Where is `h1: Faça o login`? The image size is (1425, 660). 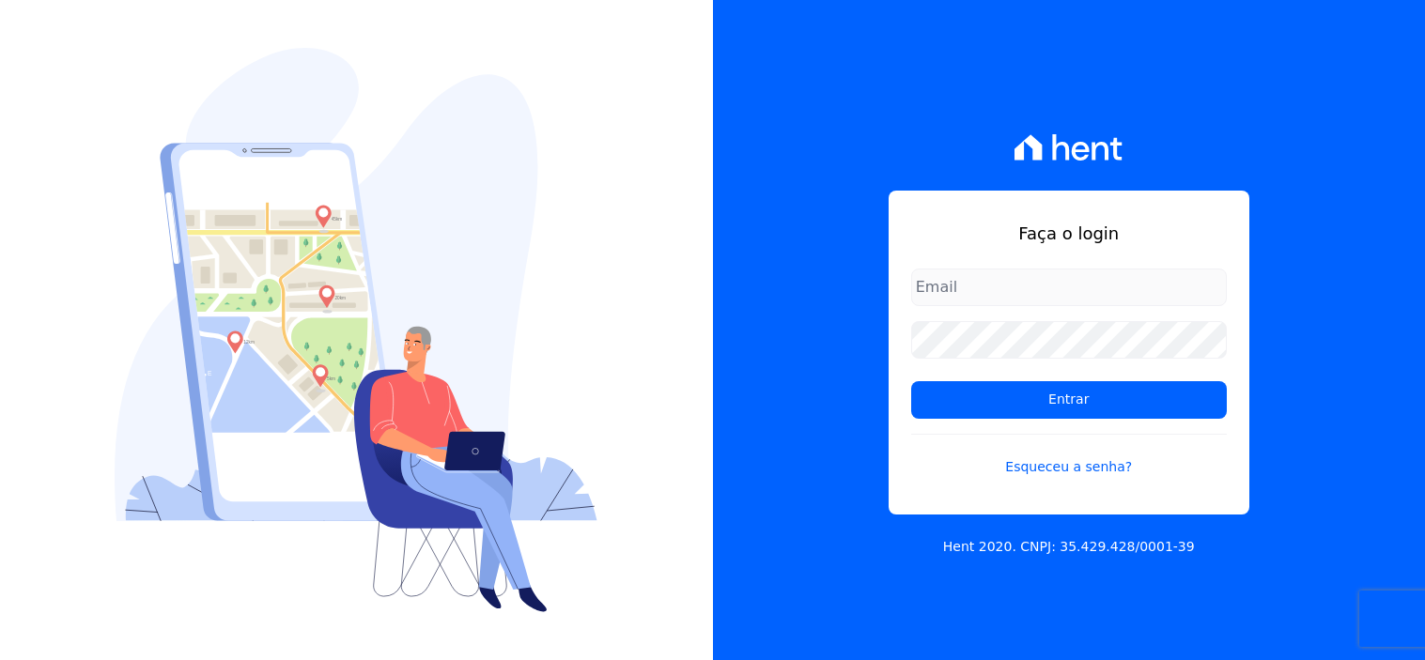 h1: Faça o login is located at coordinates (1069, 233).